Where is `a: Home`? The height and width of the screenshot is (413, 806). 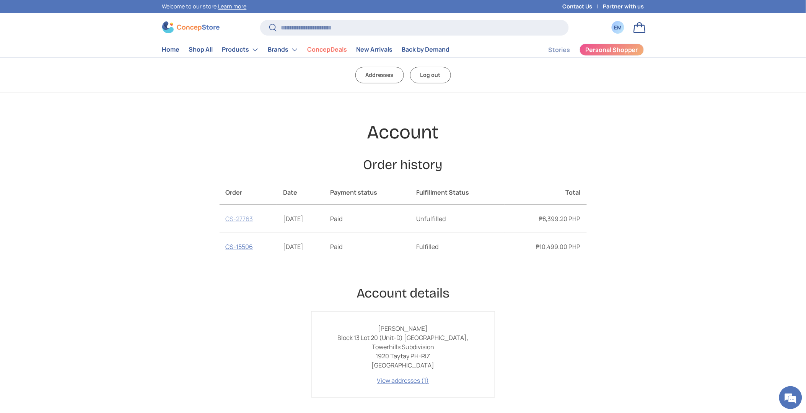 a: Home is located at coordinates (171, 49).